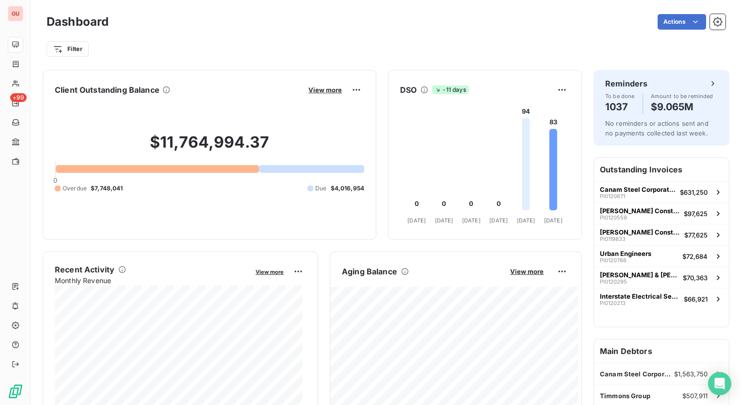 The height and width of the screenshot is (405, 741). What do you see at coordinates (450, 90) in the screenshot?
I see `span: -11 days` at bounding box center [450, 90].